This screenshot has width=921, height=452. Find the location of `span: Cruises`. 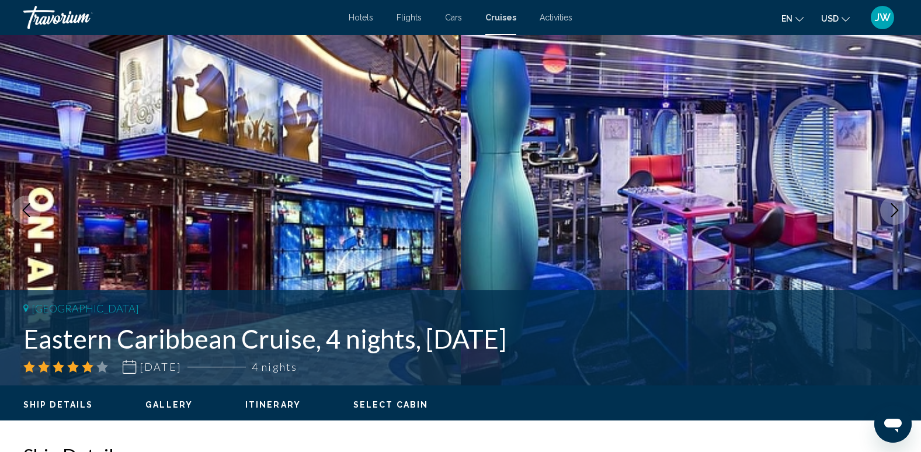

span: Cruises is located at coordinates (501, 18).